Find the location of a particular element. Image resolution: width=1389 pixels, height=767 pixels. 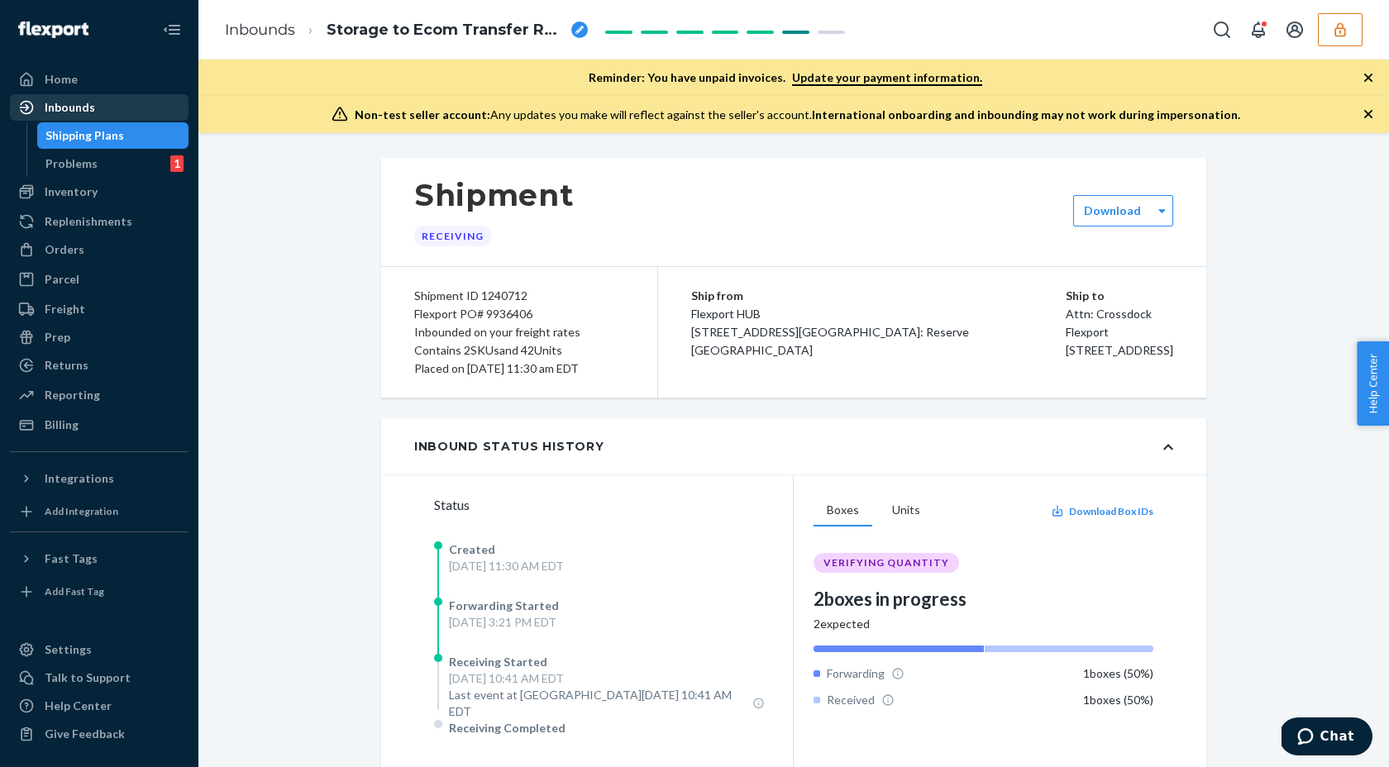

button: Open notifications is located at coordinates (1258, 30).